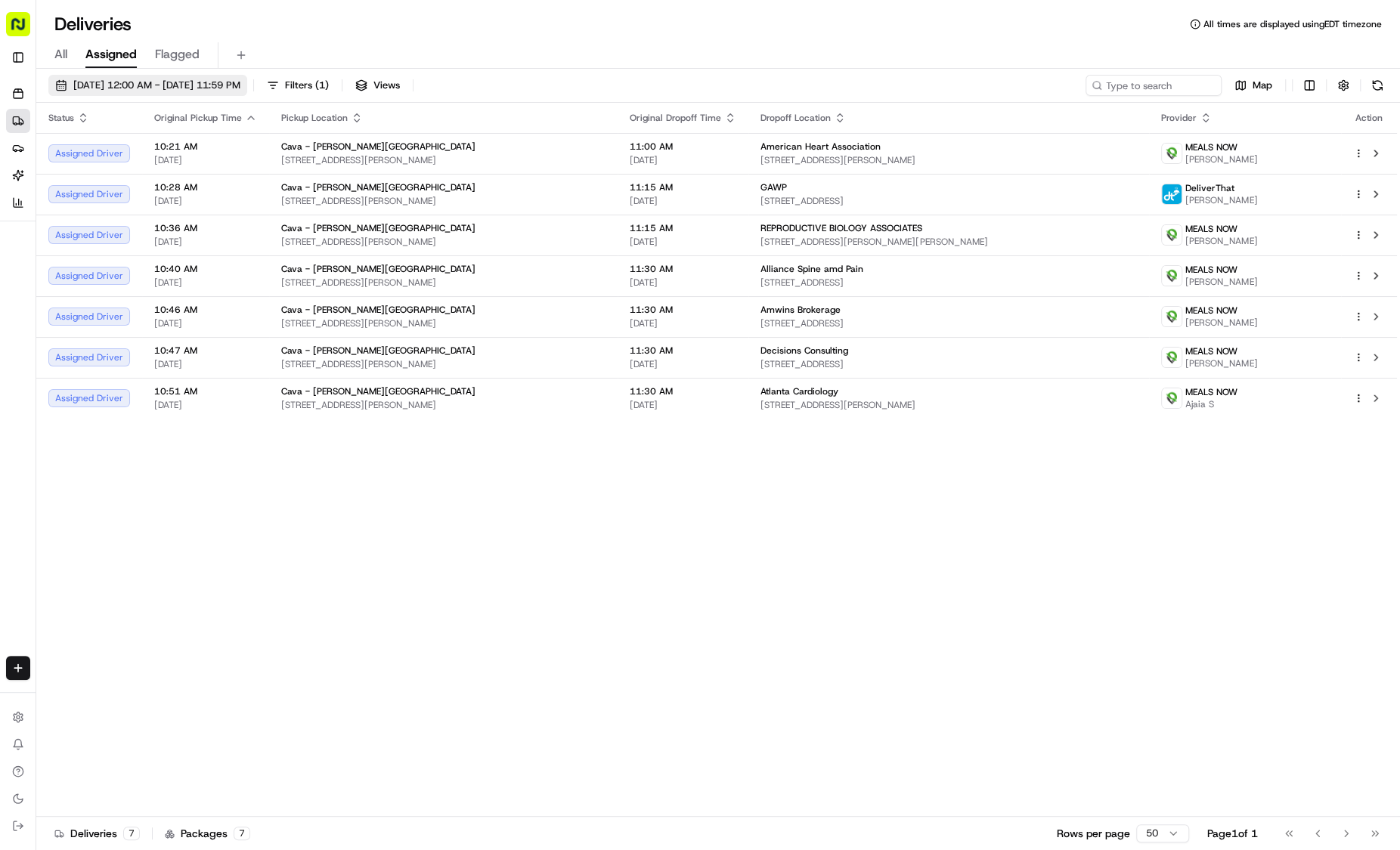  I want to click on span: DeliverThat, so click(1209, 188).